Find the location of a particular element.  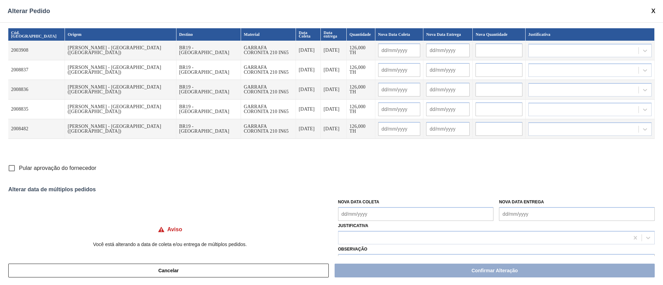

th: Nova Data Coleta is located at coordinates (399, 35).